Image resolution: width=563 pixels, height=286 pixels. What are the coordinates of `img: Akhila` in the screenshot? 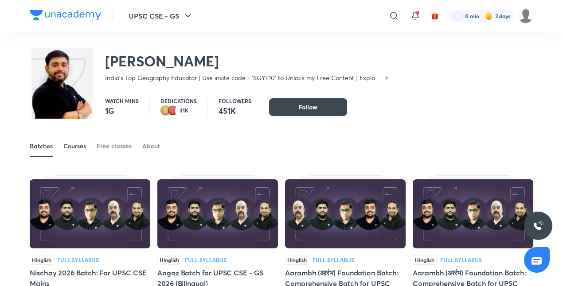 It's located at (526, 16).